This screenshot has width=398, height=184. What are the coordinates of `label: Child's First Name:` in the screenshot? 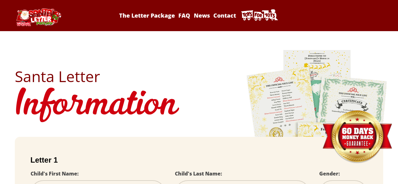 It's located at (55, 174).